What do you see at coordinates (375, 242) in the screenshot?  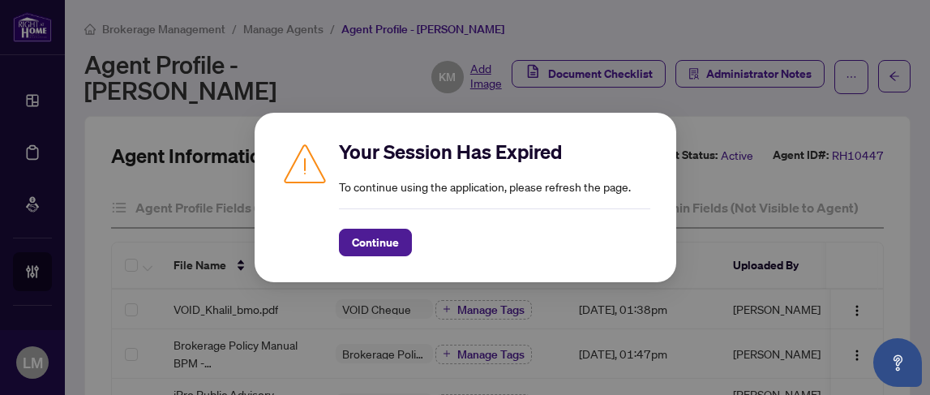 I see `span: Continue` at bounding box center [375, 242].